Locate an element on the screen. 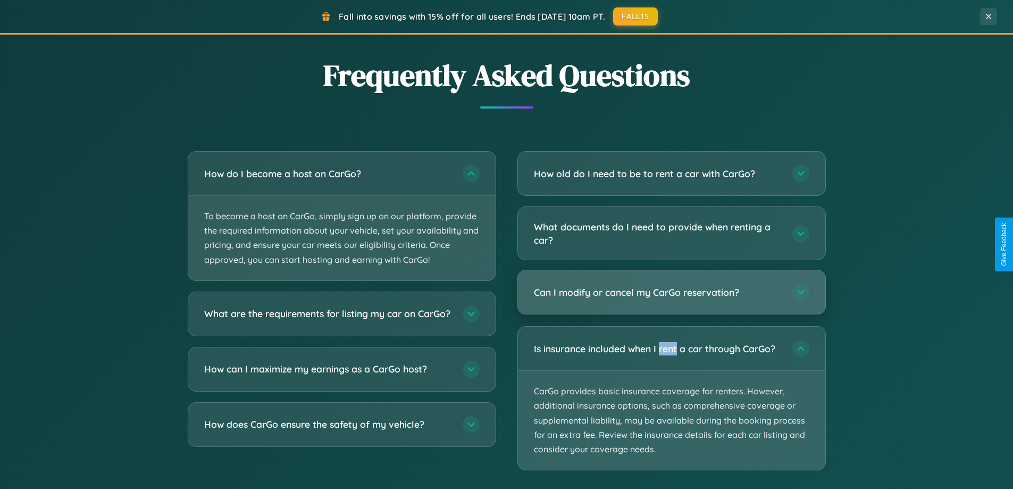 The width and height of the screenshot is (1013, 489). div: Give Feedback is located at coordinates (1004, 244).